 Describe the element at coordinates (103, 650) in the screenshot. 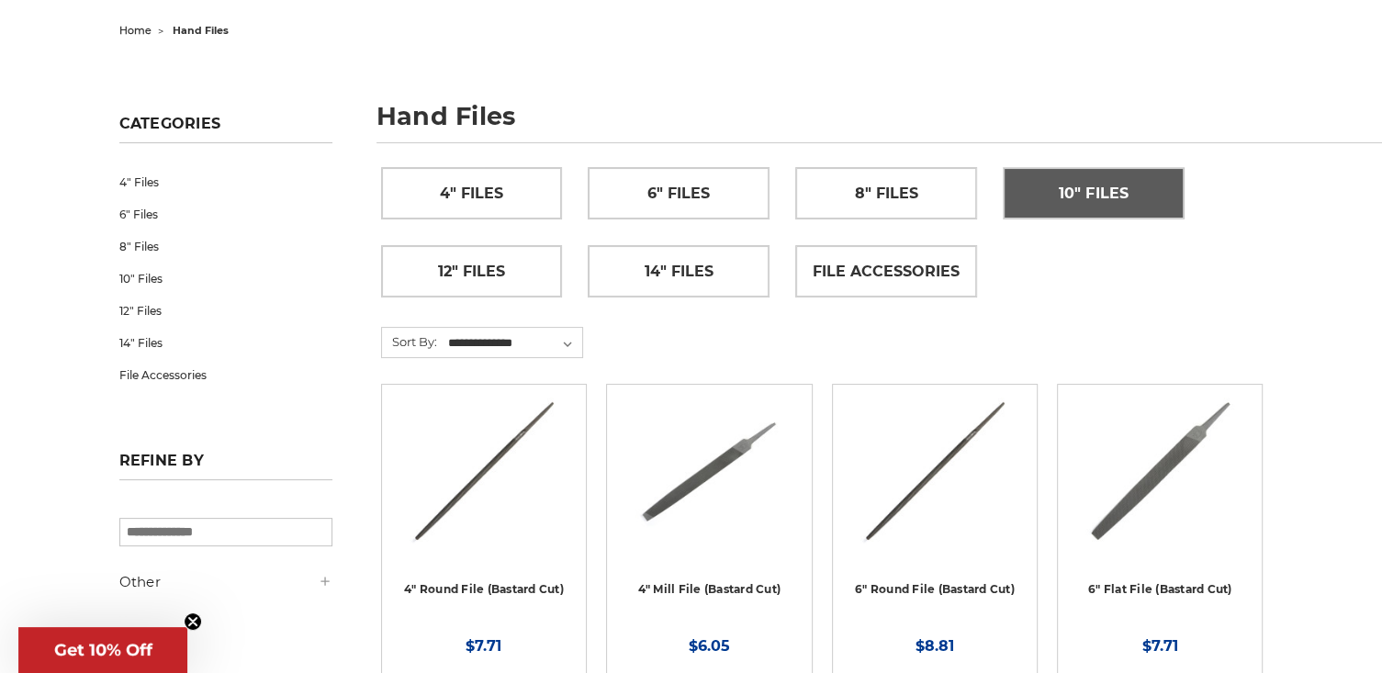

I see `span: Get 10% Off` at that location.